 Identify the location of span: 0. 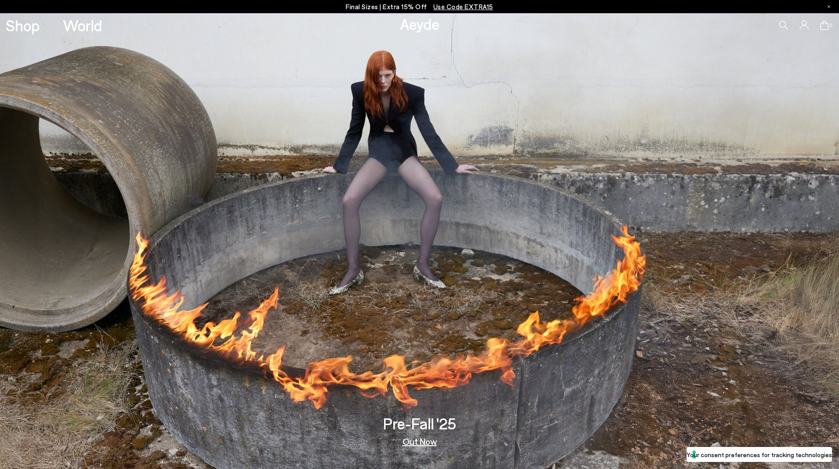
(831, 25).